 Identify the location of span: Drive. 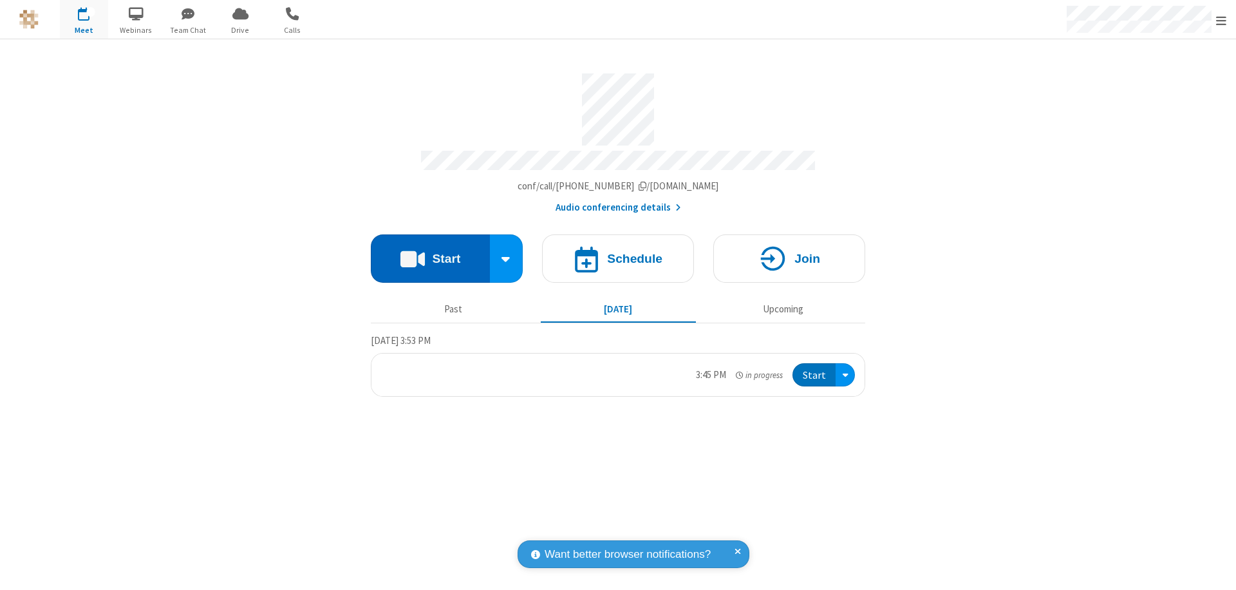
(240, 30).